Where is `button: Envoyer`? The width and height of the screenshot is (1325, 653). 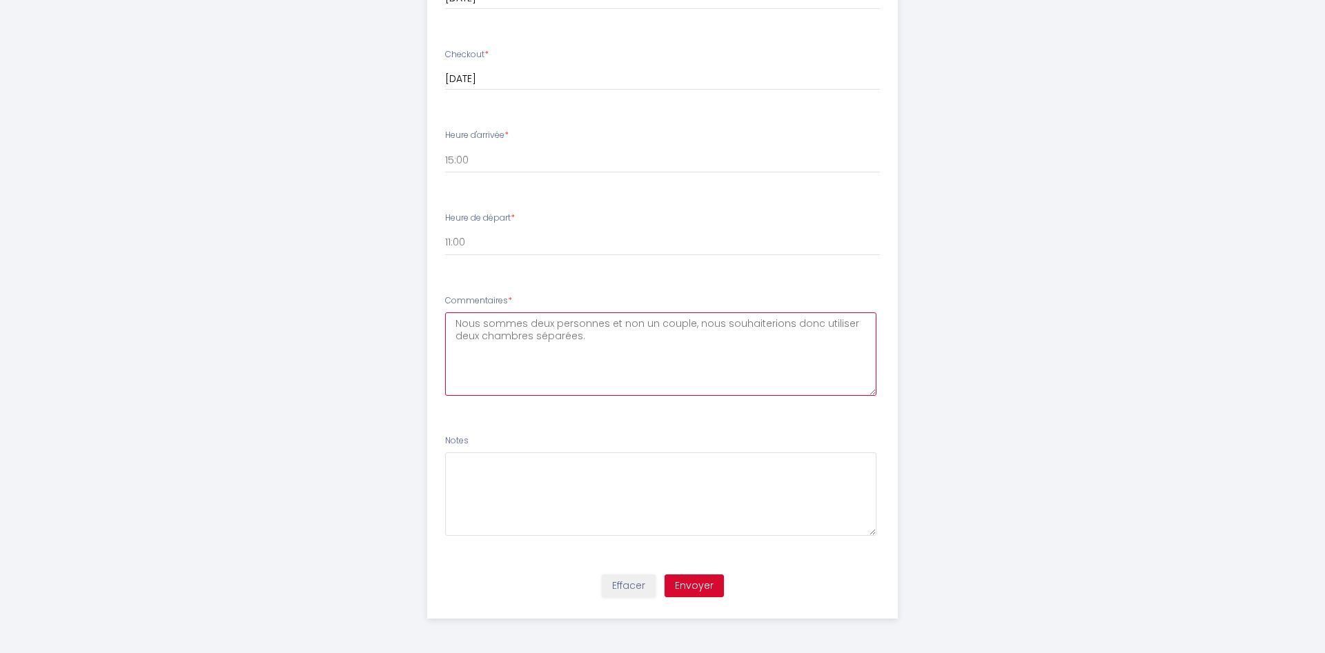
button: Envoyer is located at coordinates (694, 586).